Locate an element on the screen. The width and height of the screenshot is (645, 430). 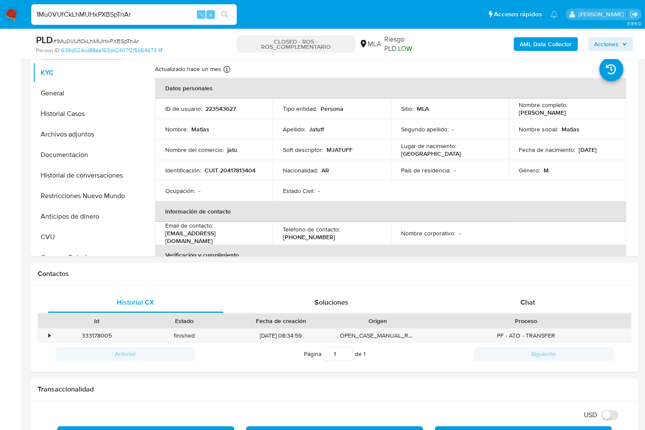
p: Jatuff is located at coordinates (316, 129).